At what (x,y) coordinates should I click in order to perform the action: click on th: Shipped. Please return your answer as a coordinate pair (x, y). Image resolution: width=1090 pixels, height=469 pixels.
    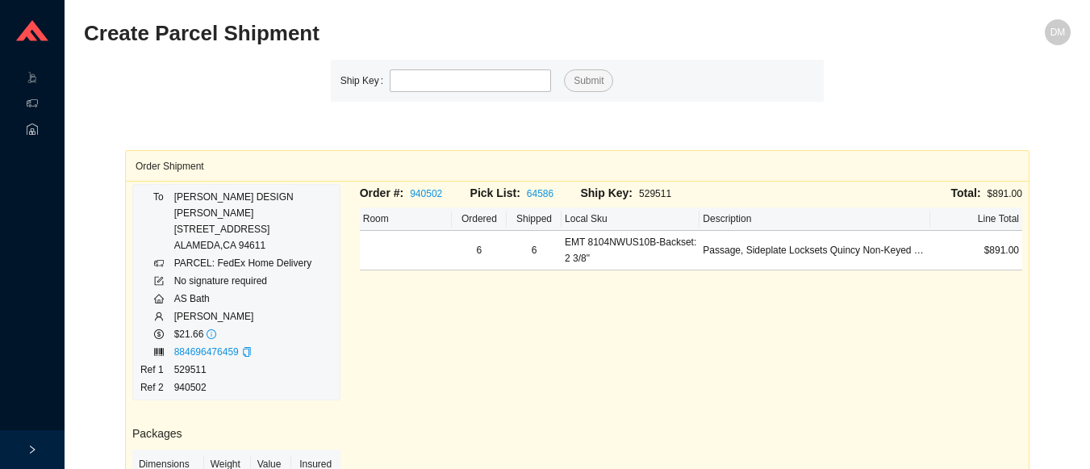
    Looking at the image, I should click on (534, 219).